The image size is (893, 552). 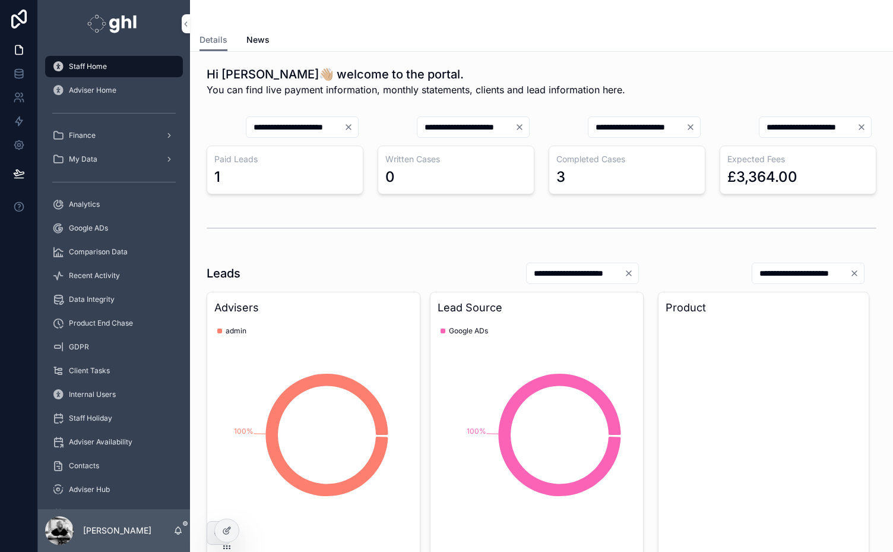 I want to click on span: You can find live payment information, monthly statements, clients and lead information here., so click(x=416, y=90).